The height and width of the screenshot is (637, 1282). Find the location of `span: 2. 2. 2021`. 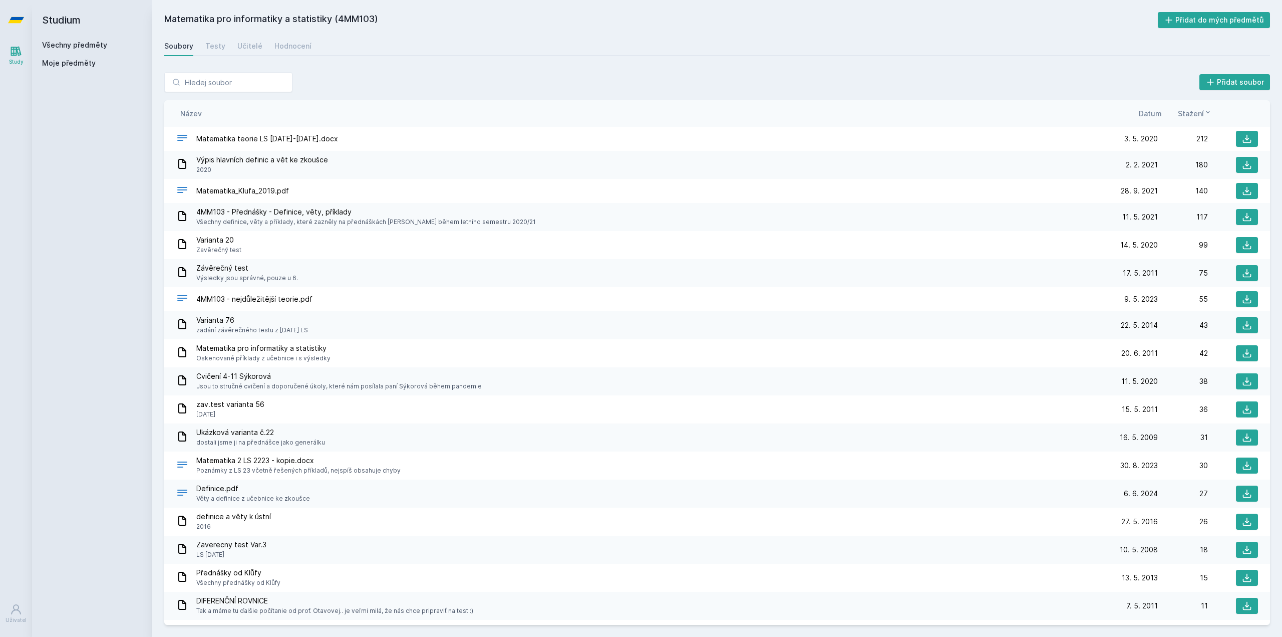

span: 2. 2. 2021 is located at coordinates (1142, 165).